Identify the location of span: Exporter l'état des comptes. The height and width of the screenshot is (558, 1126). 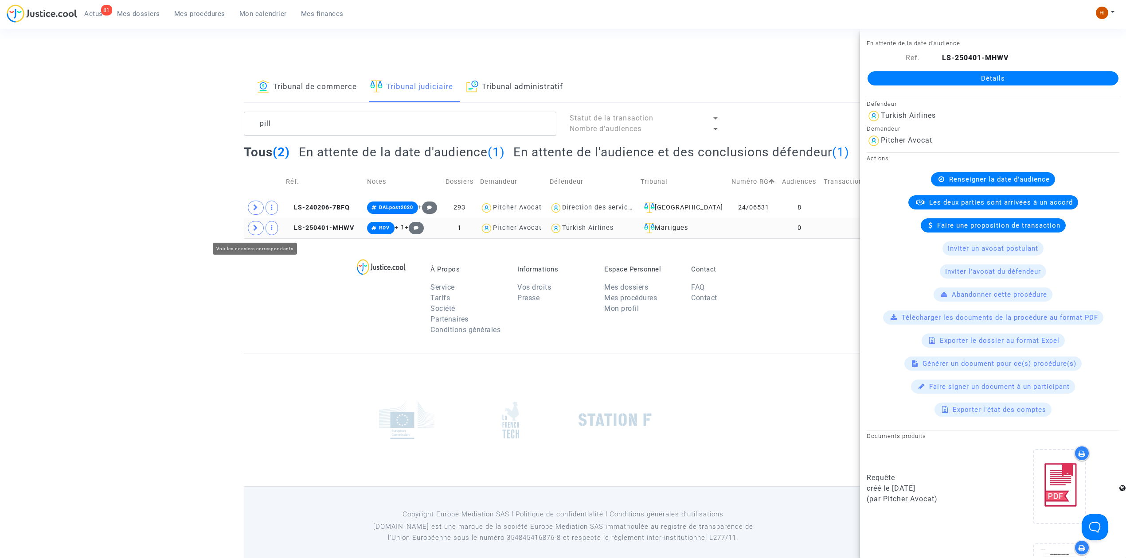
(999, 410).